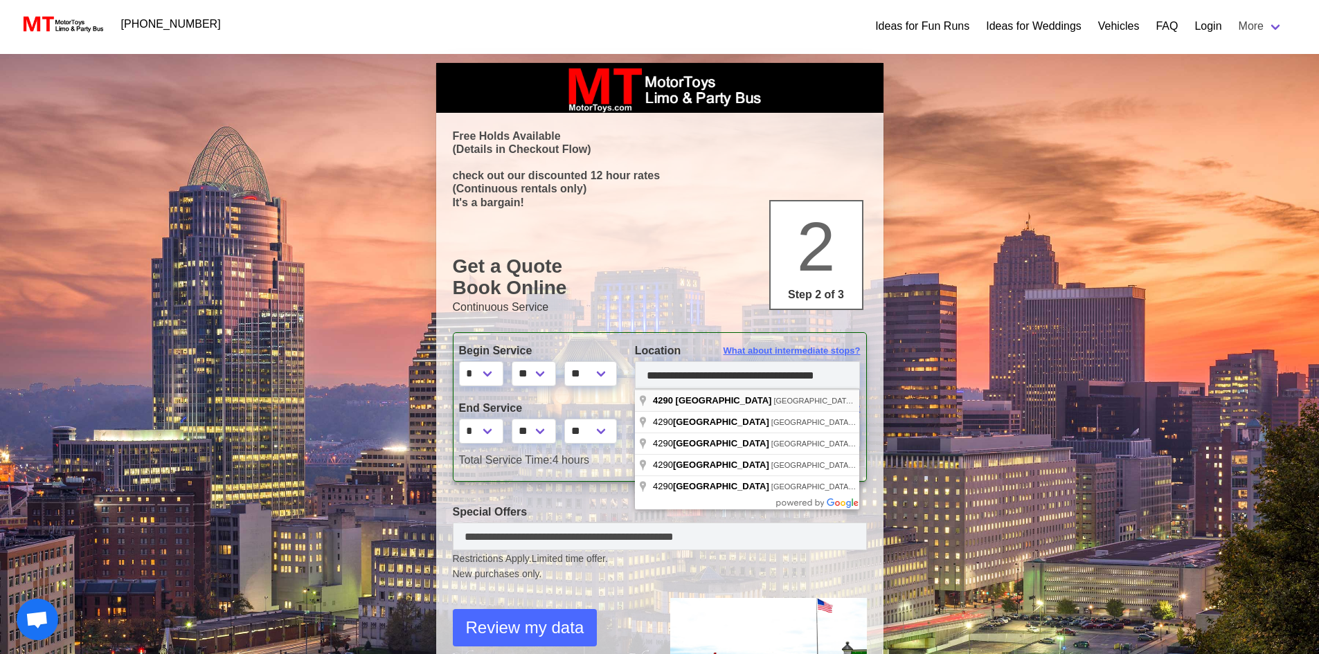  What do you see at coordinates (660, 574) in the screenshot?
I see `span: New purchases only.` at bounding box center [660, 574].